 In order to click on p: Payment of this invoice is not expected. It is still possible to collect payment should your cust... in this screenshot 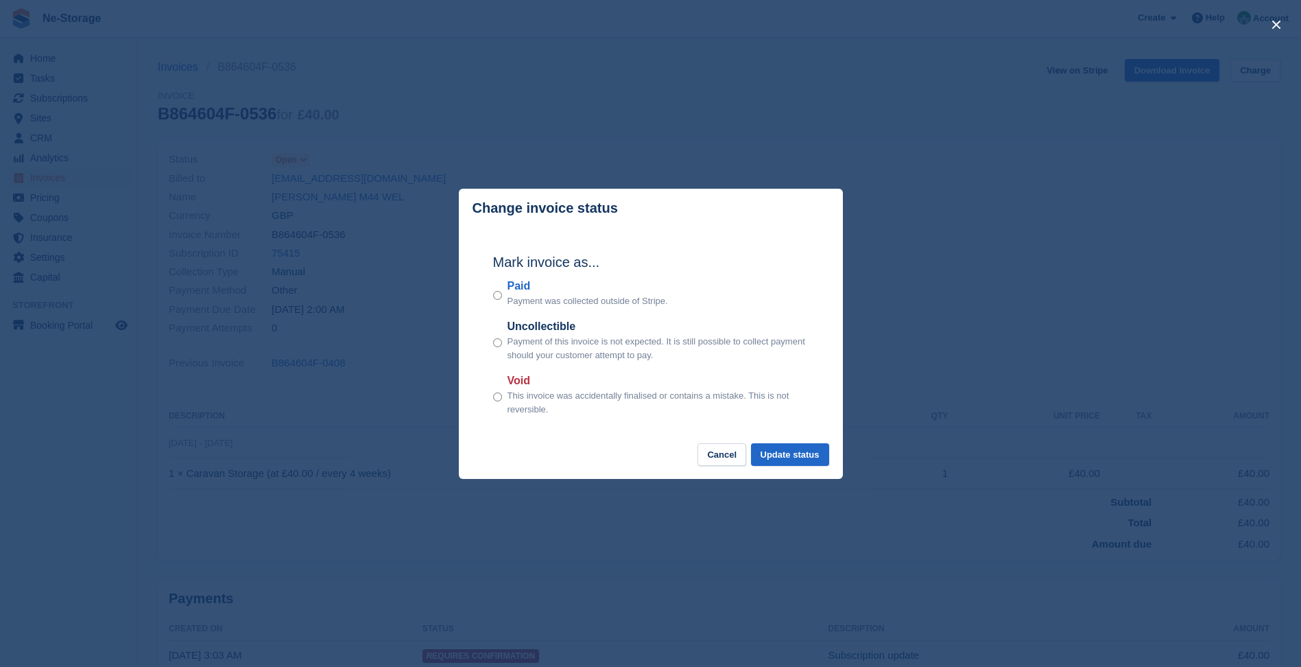, I will do `click(658, 348)`.